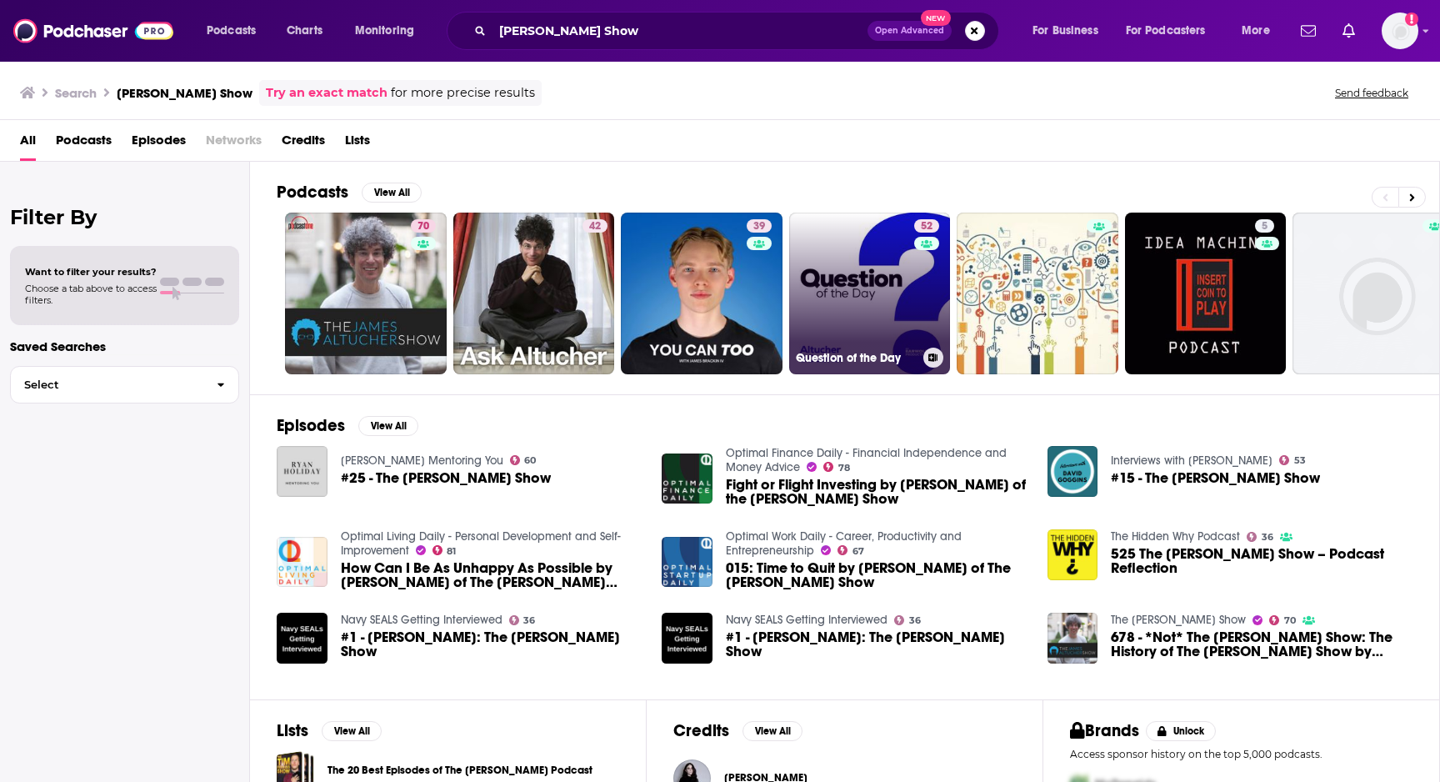 Image resolution: width=1440 pixels, height=782 pixels. Describe the element at coordinates (702, 293) in the screenshot. I see `a: 39` at that location.